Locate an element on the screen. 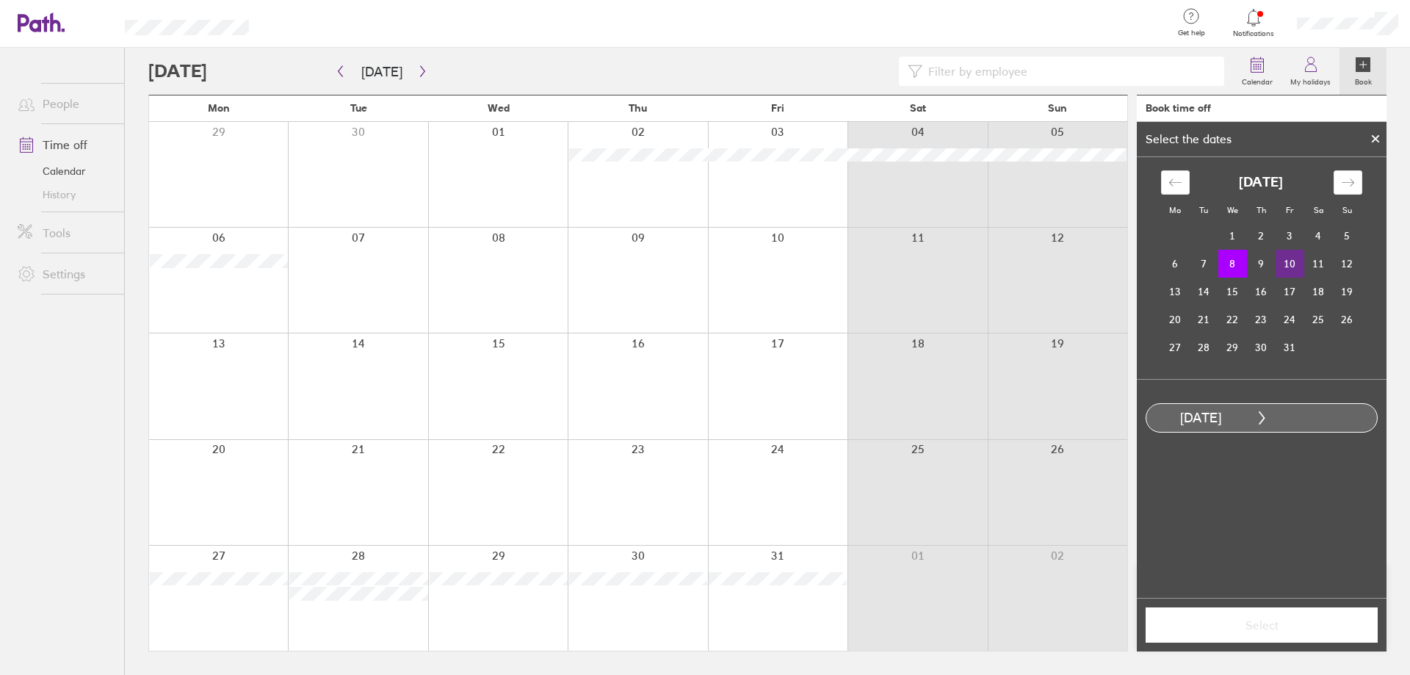 This screenshot has width=1410, height=675. td: Choose Tuesday, October 7, 2025 as your check-out date. It’s available. is located at coordinates (1203, 264).